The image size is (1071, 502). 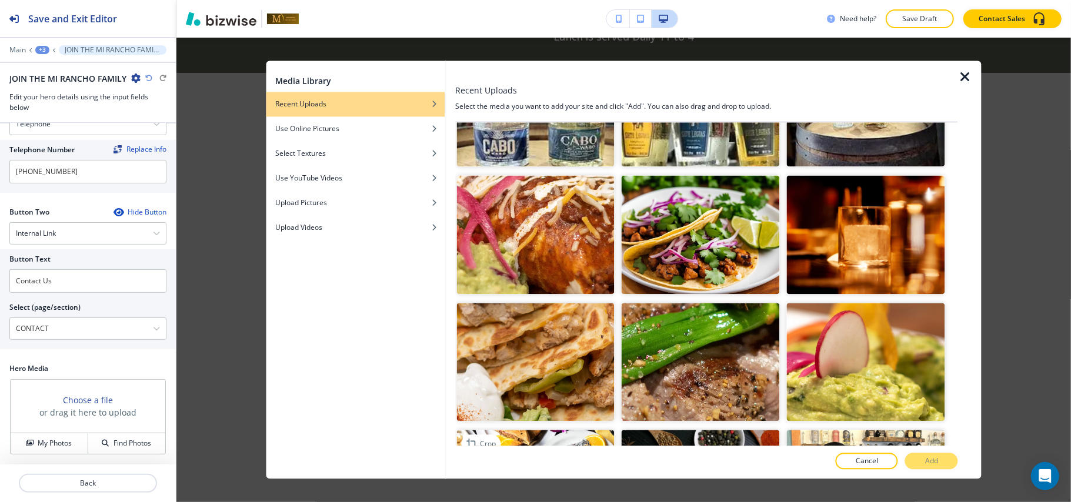 What do you see at coordinates (355, 228) in the screenshot?
I see `button: Upload Videos` at bounding box center [355, 228].